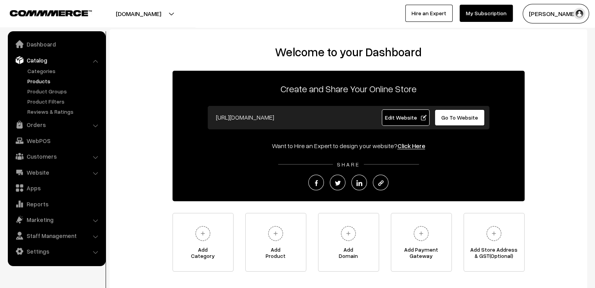  I want to click on span: Go To Website, so click(460, 117).